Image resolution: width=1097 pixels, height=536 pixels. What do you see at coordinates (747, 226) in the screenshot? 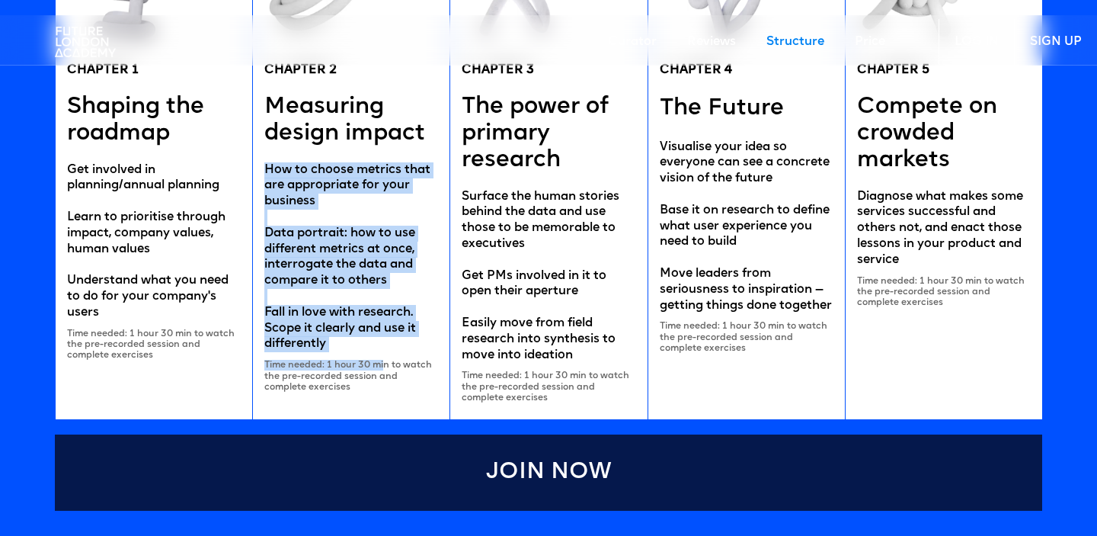
I see `div: Visualise your idea so everyone can see a concrete vision of the future Base it on research to de...` at bounding box center [747, 226].